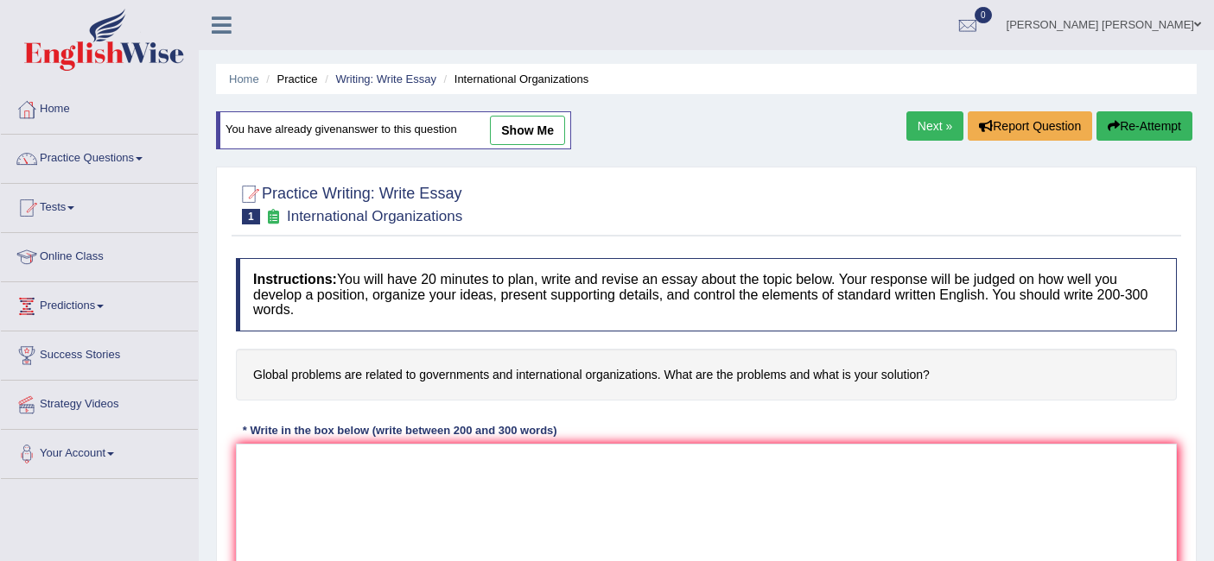  What do you see at coordinates (706, 375) in the screenshot?
I see `h4: Global problems are related to governments and international organizations. What are the problems...` at bounding box center [706, 375].